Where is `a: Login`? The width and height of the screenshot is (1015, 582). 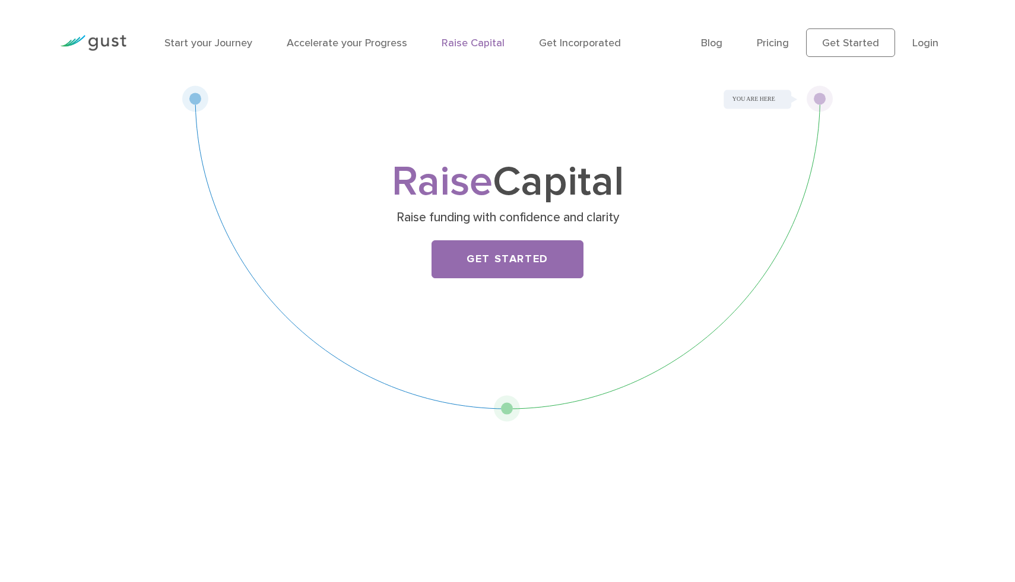
a: Login is located at coordinates (925, 43).